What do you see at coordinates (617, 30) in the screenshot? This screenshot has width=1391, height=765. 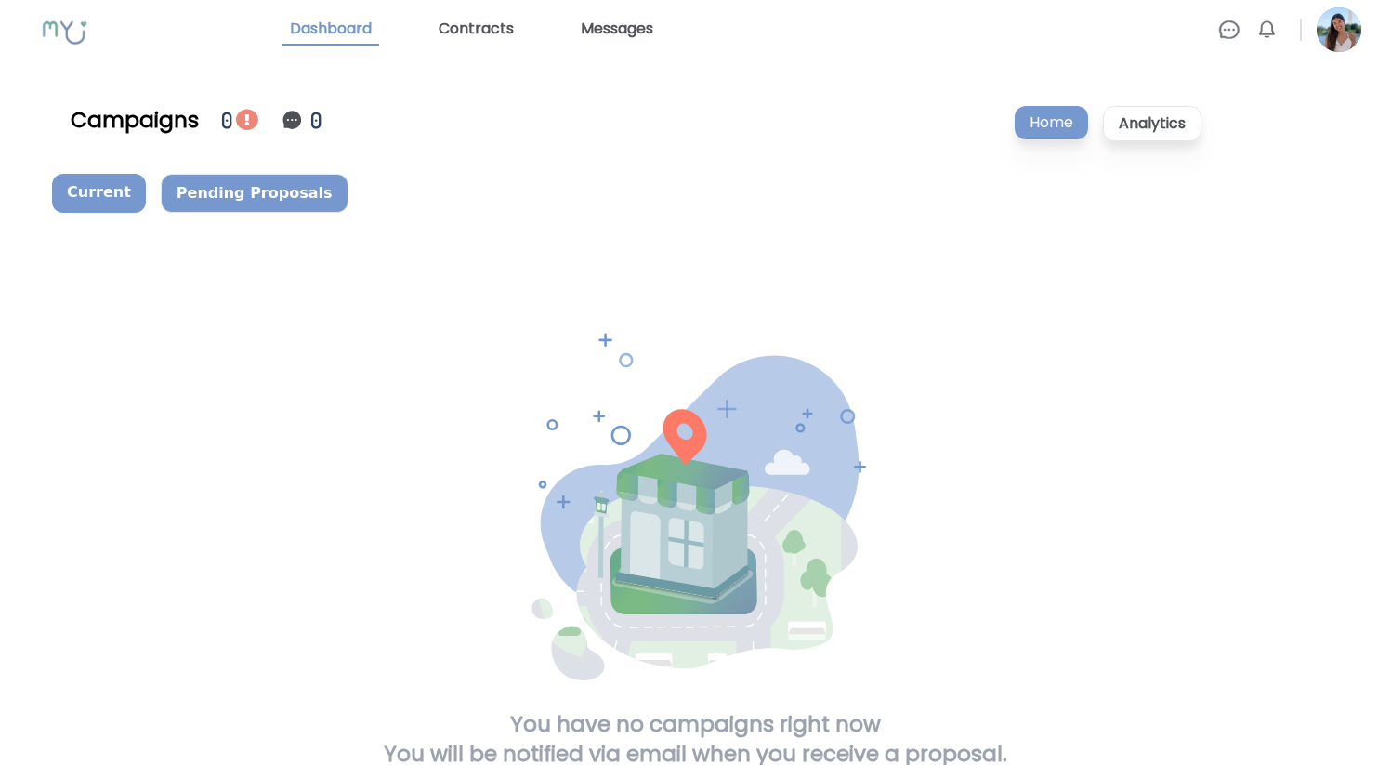 I see `a: Messages` at bounding box center [617, 30].